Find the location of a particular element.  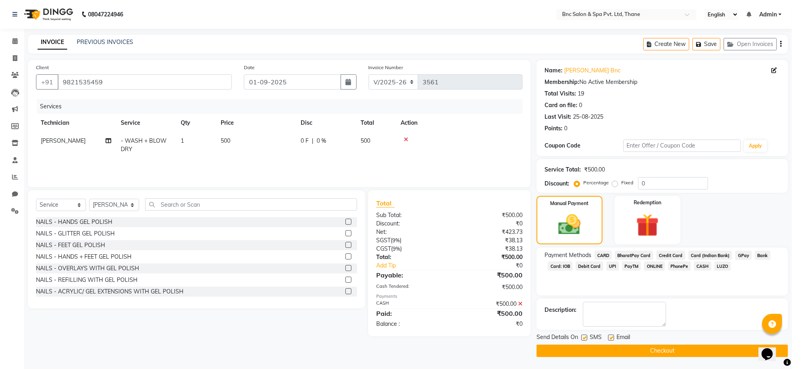

div: NAILS - REFILLING WITH GEL POLISH is located at coordinates (87, 280).